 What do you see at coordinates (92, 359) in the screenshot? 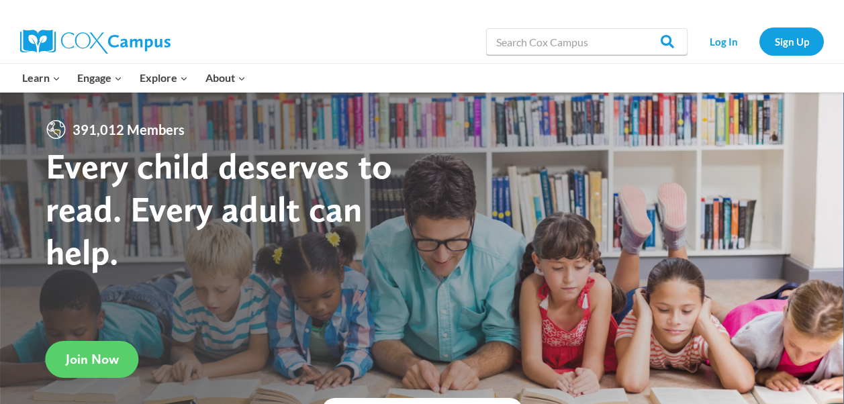
I see `a: Join Now` at bounding box center [92, 359].